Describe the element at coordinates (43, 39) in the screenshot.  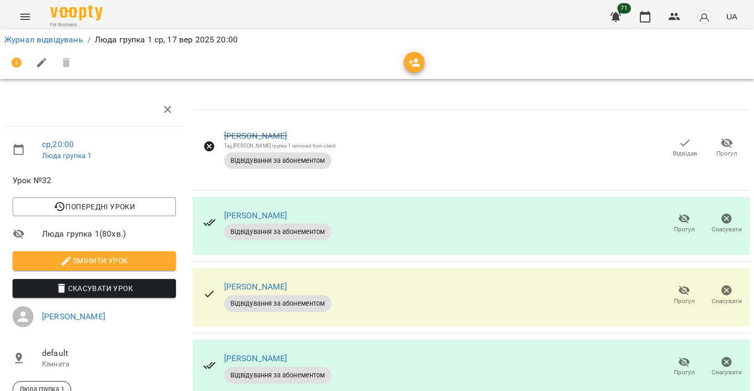
I see `a: Журнал відвідувань` at that location.